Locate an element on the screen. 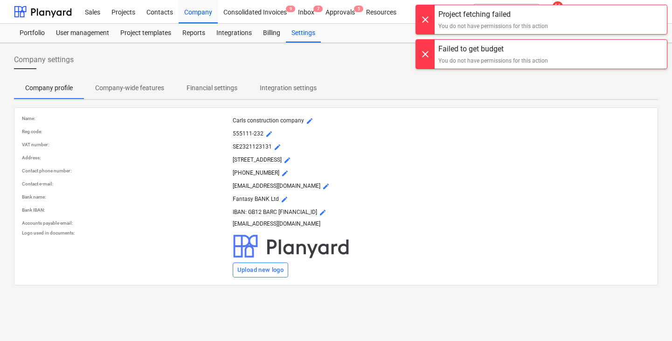 The image size is (672, 341). button: Upload new logo is located at coordinates (261, 270).